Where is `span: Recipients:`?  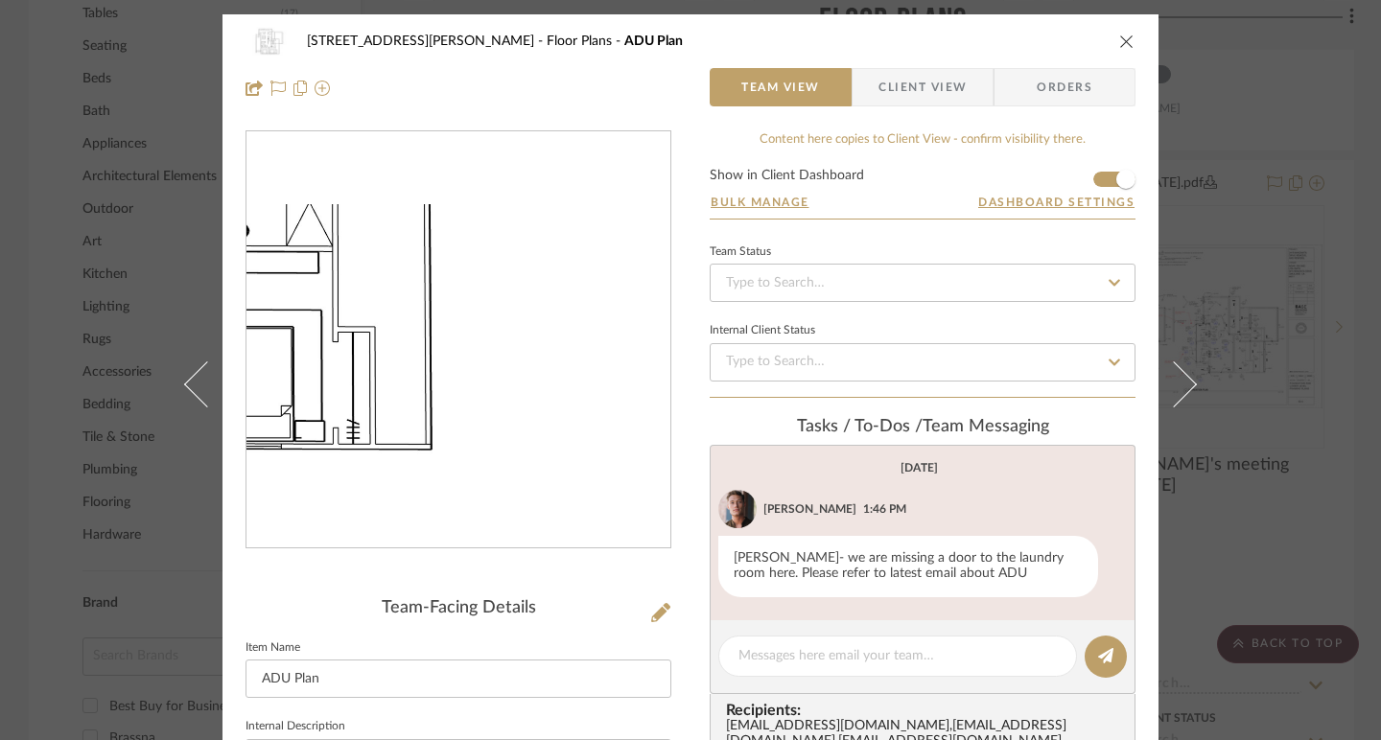
span: Recipients: is located at coordinates (926, 710).